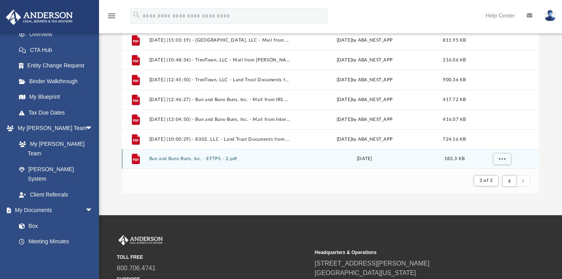  I want to click on a: My Documentsarrow_drop_down, so click(53, 210).